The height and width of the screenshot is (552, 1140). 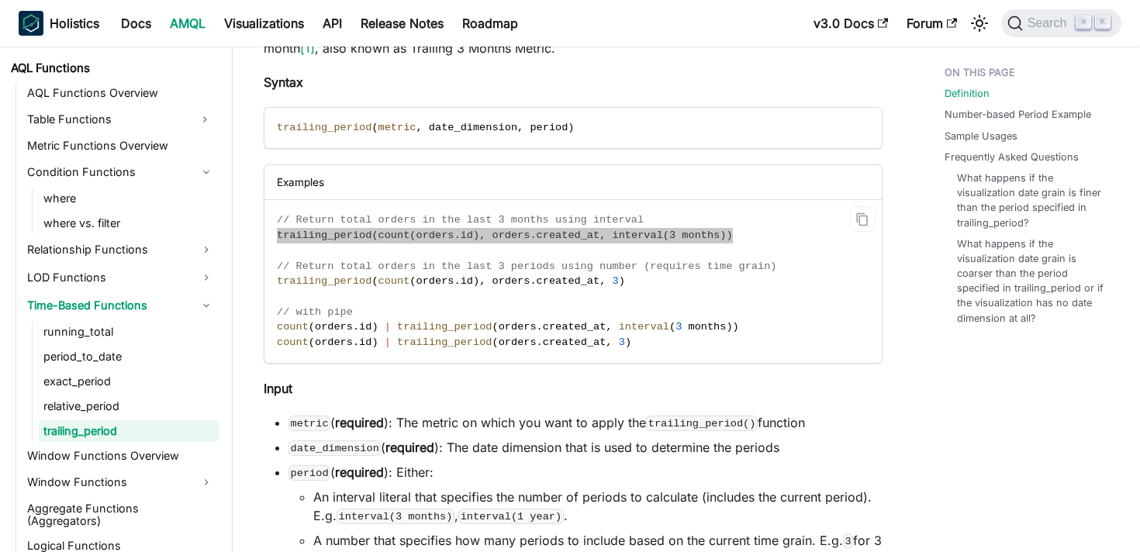 What do you see at coordinates (31, 23) in the screenshot?
I see `img: Holistics` at bounding box center [31, 23].